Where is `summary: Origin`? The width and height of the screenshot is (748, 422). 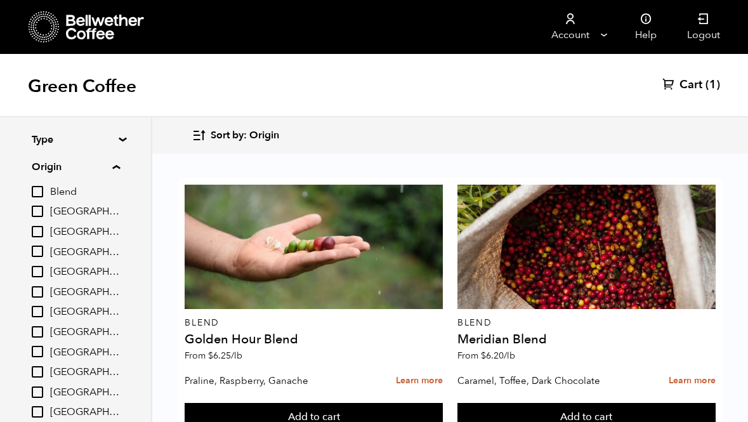 summary: Origin is located at coordinates (75, 167).